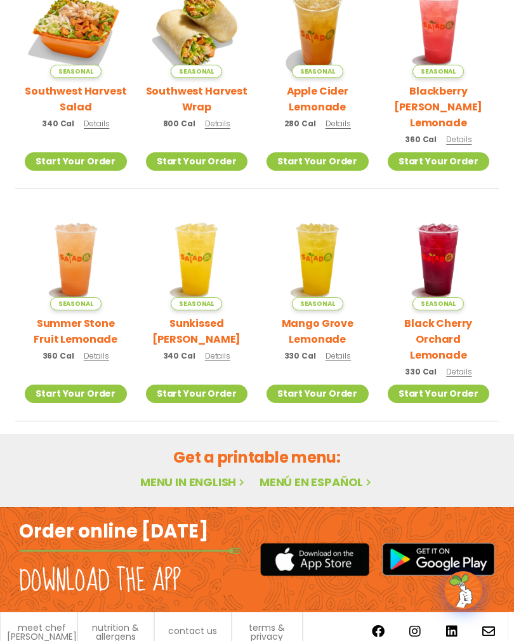 The width and height of the screenshot is (514, 641). I want to click on a: terms & privacy, so click(267, 632).